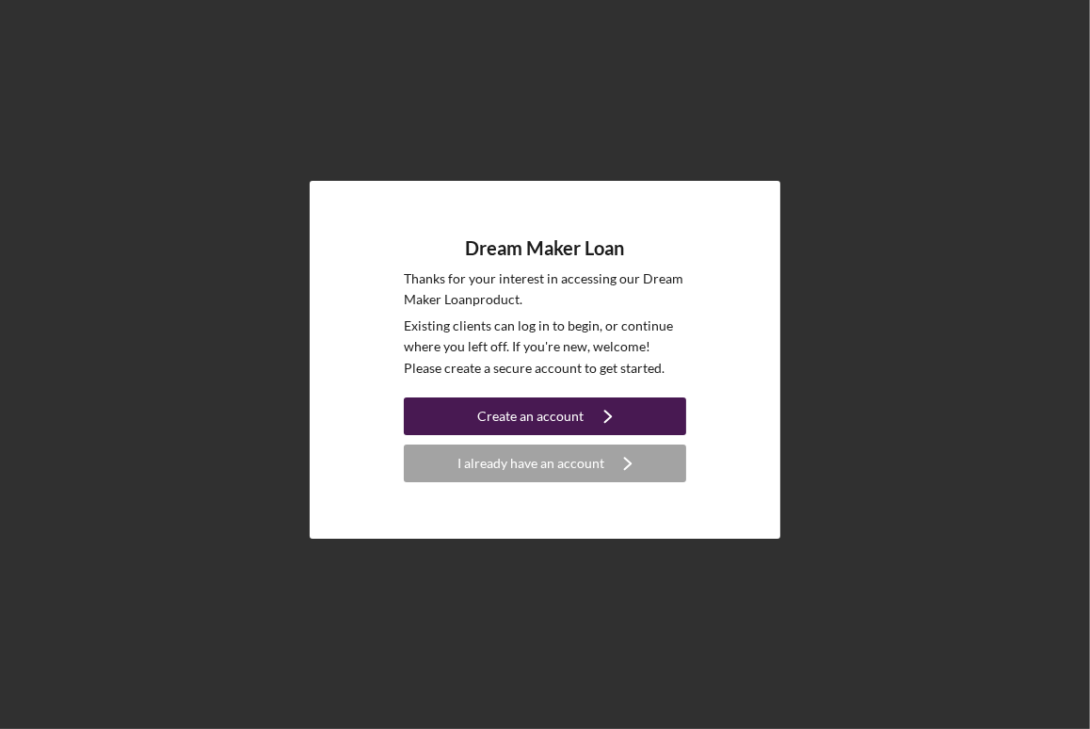 The height and width of the screenshot is (729, 1090). I want to click on a: Create an account, so click(545, 418).